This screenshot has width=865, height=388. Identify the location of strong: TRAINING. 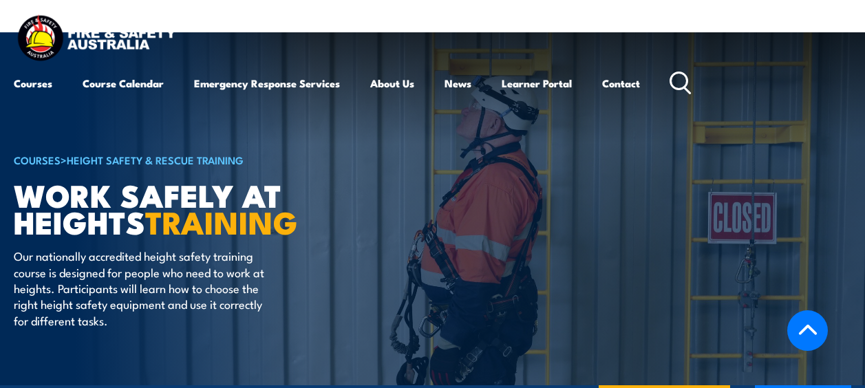
(222, 221).